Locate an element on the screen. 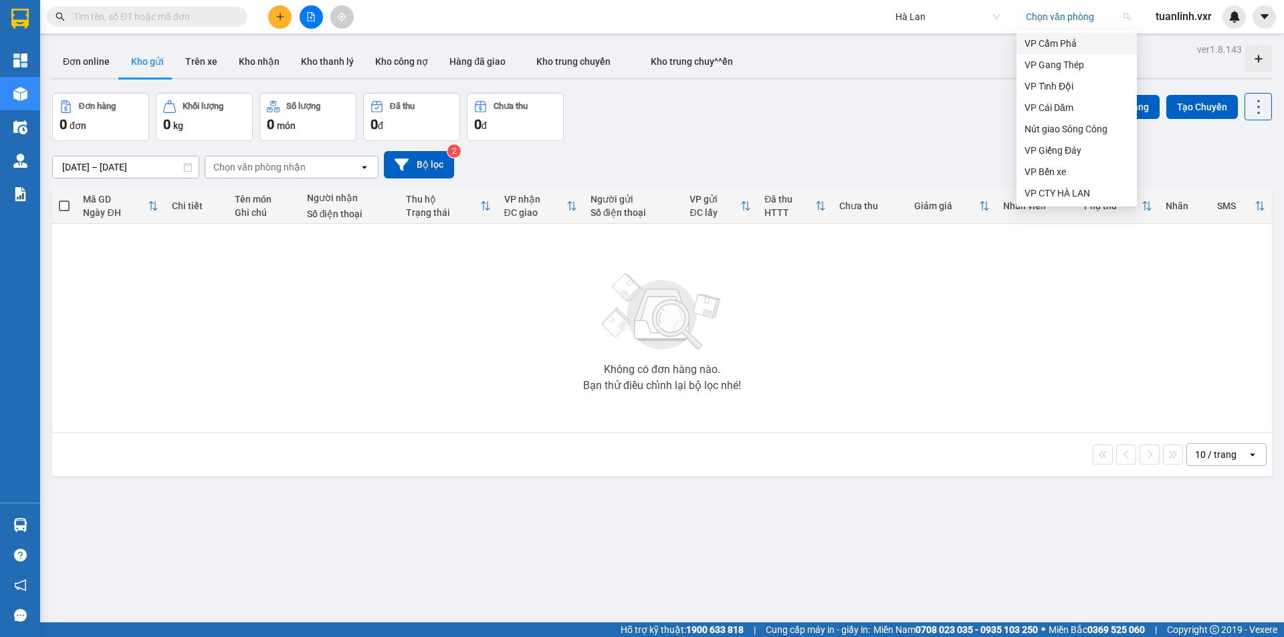 The width and height of the screenshot is (1284, 637). button: Kho công nợ is located at coordinates (401, 62).